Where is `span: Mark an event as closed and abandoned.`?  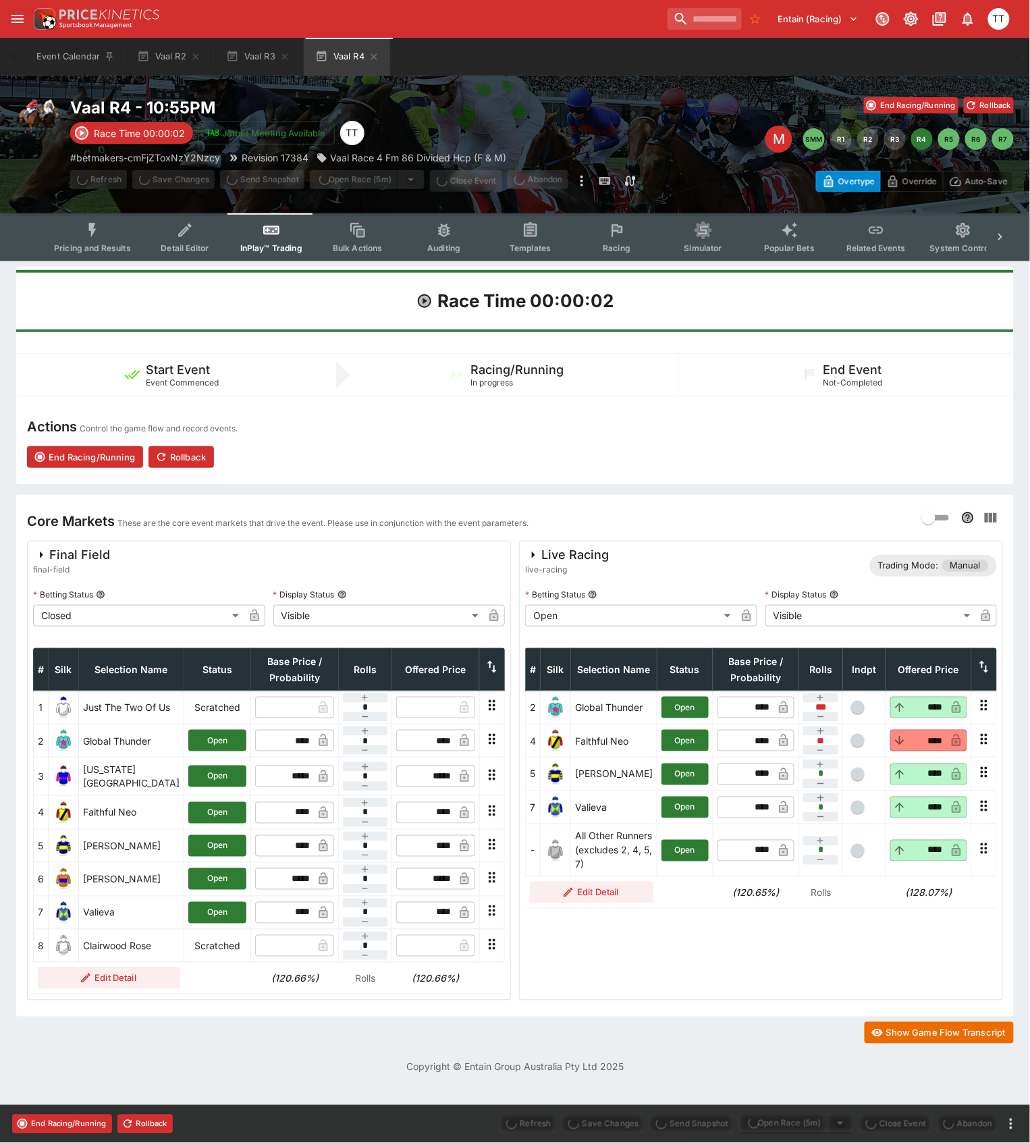 span: Mark an event as closed and abandoned. is located at coordinates (967, 1123).